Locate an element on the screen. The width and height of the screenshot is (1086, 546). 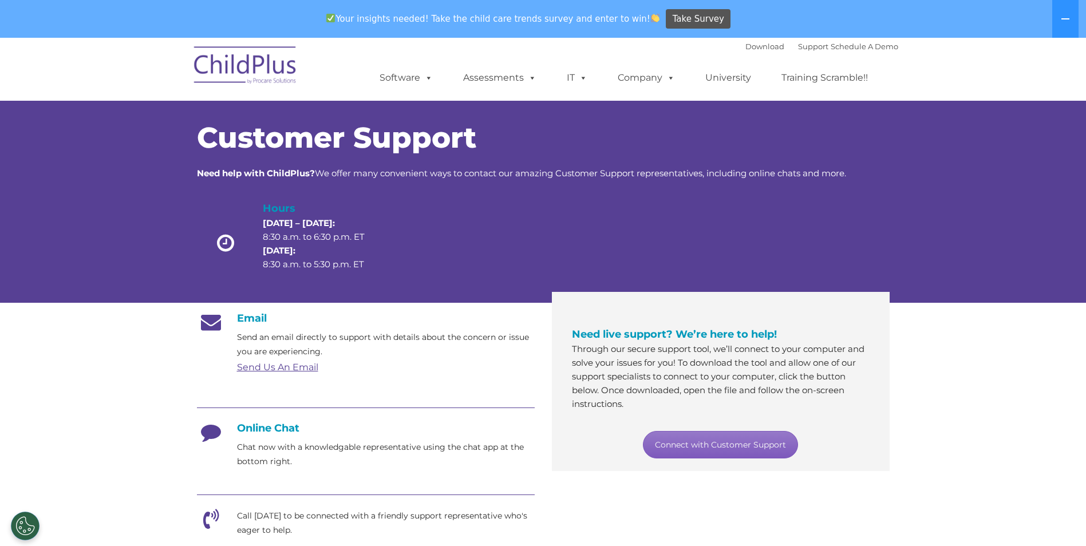
span: Your insights needed! Take the child care trends survey and enter to win! is located at coordinates (493, 18).